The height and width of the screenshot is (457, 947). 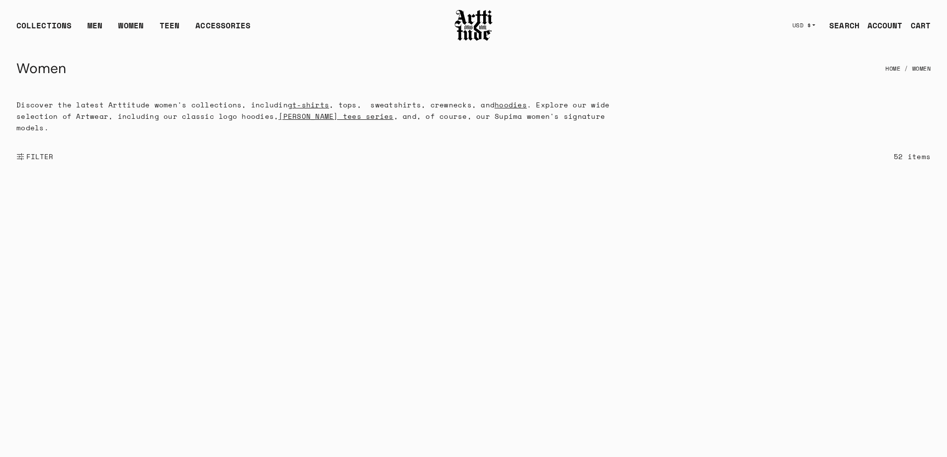 What do you see at coordinates (920, 25) in the screenshot?
I see `div: CART` at bounding box center [920, 25].